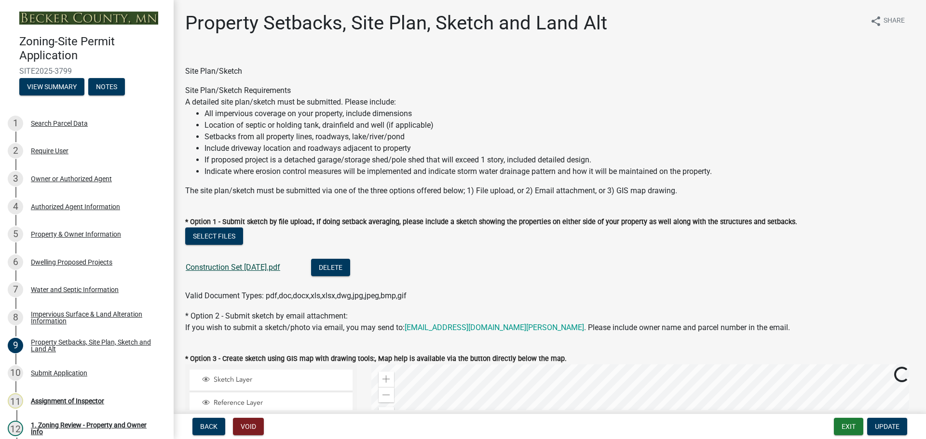 The height and width of the screenshot is (439, 926). I want to click on div: Site Plan/Sketch, so click(550, 71).